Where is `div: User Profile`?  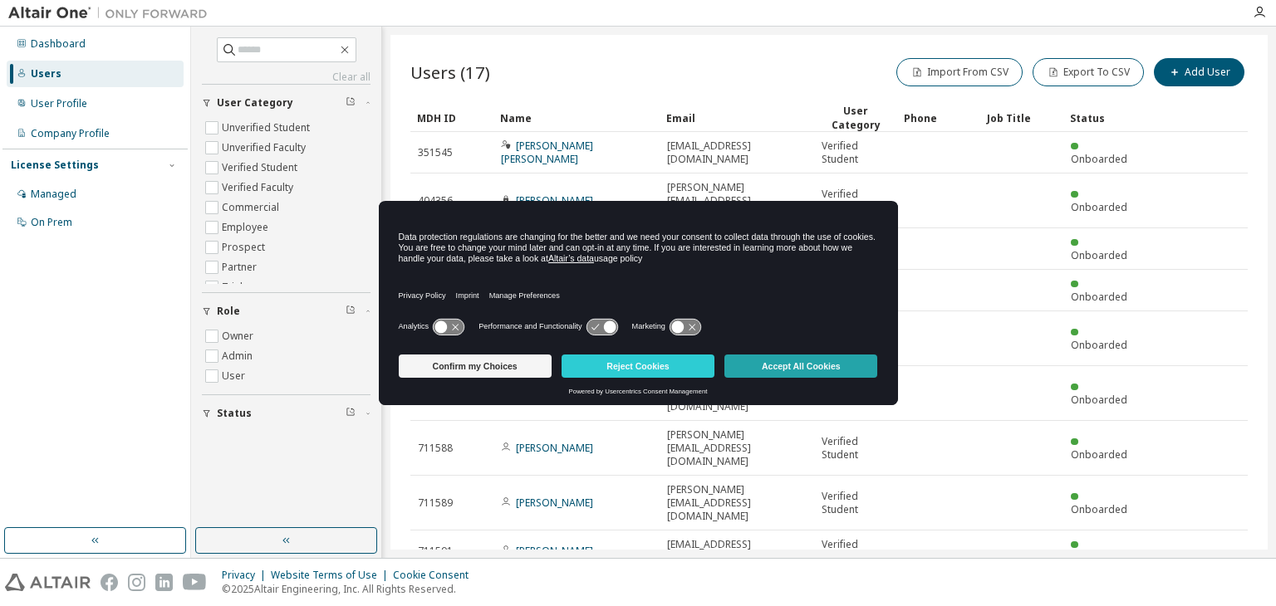
div: User Profile is located at coordinates (59, 104).